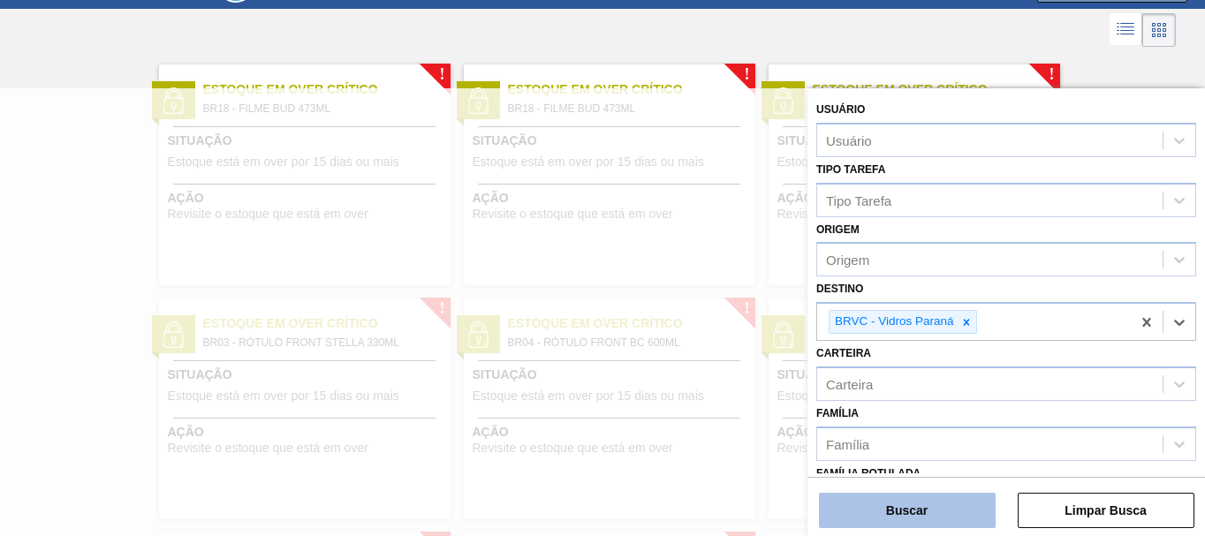 This screenshot has height=536, width=1205. What do you see at coordinates (893, 322) in the screenshot?
I see `div: BRVC - Vidros Paraná` at bounding box center [893, 322].